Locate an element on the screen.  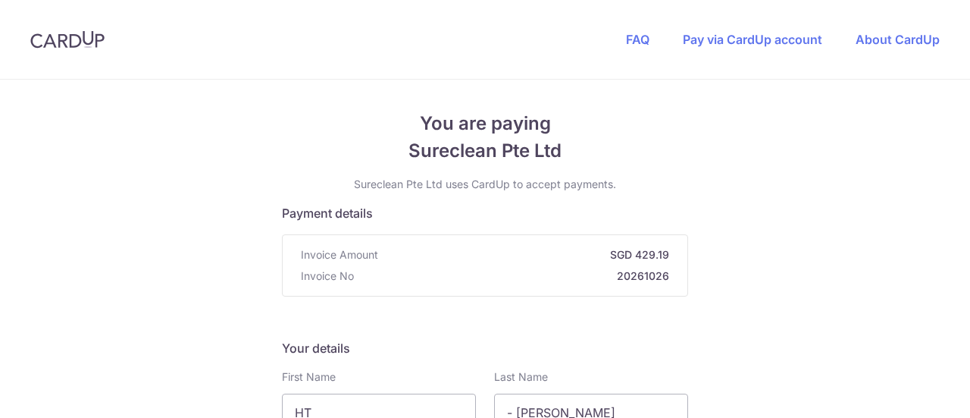
img: CardUp is located at coordinates (67, 39).